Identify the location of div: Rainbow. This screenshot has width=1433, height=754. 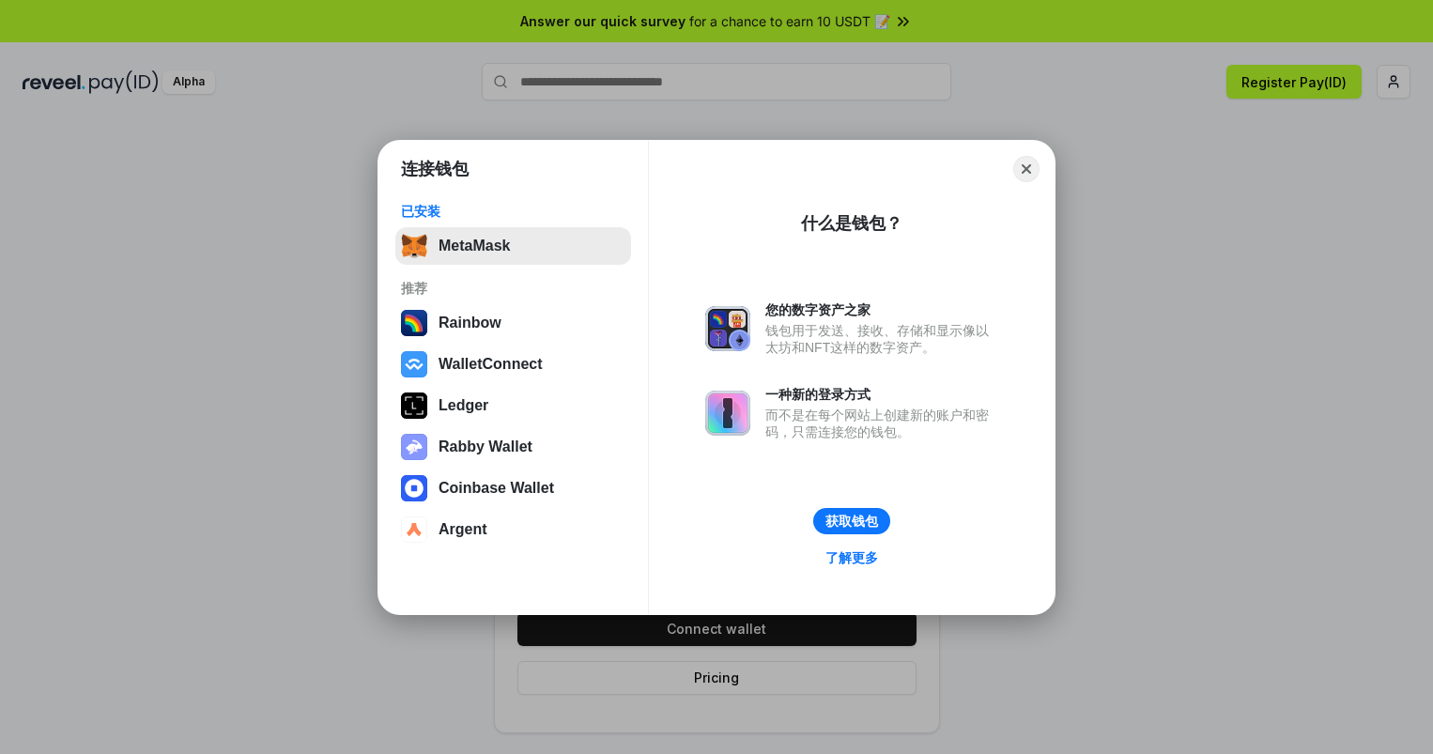
(470, 323).